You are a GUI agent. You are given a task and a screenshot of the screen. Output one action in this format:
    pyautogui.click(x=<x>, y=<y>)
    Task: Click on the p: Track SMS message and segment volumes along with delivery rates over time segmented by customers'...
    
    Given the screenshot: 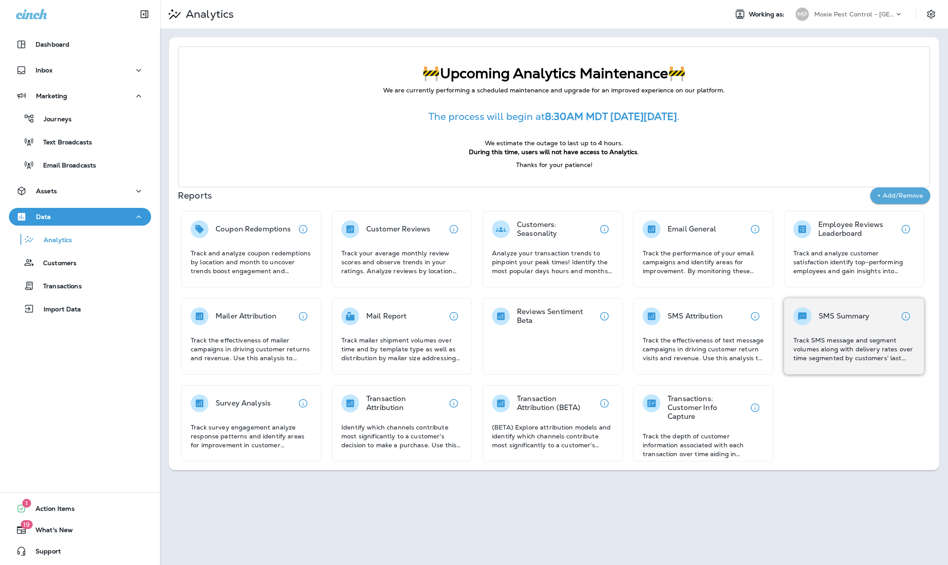 What is the action you would take?
    pyautogui.click(x=854, y=349)
    